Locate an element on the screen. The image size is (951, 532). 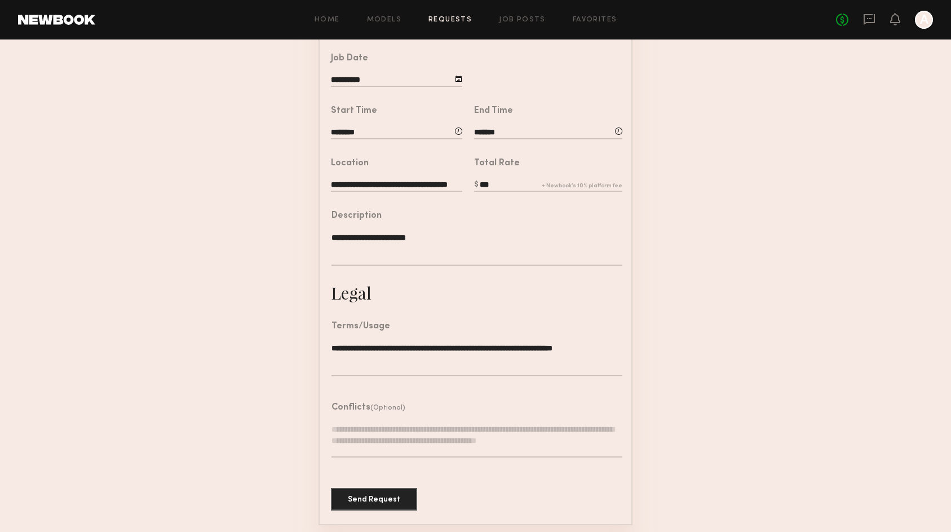
header: Conflicts is located at coordinates (368, 408).